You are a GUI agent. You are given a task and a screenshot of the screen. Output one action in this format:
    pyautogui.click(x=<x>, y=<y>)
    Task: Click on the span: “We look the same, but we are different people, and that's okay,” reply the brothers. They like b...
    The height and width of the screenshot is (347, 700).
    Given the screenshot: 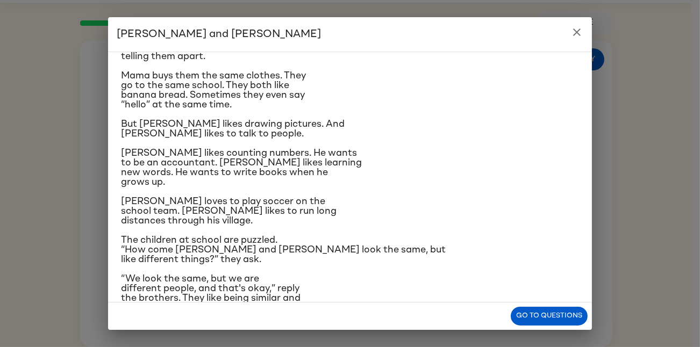 What is the action you would take?
    pyautogui.click(x=211, y=294)
    